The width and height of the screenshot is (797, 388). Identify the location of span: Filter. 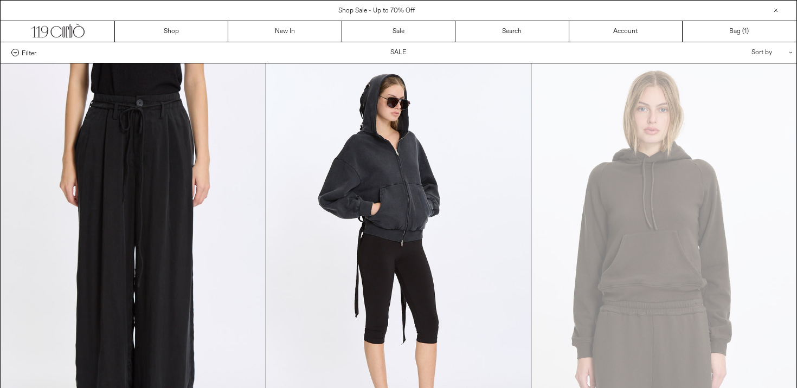
(29, 53).